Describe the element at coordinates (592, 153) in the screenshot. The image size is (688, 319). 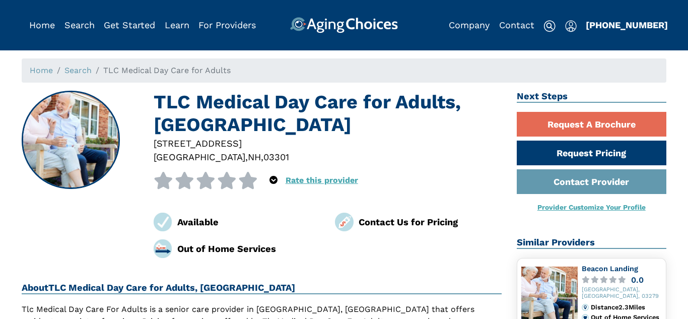
I see `a: Request Pricing` at that location.